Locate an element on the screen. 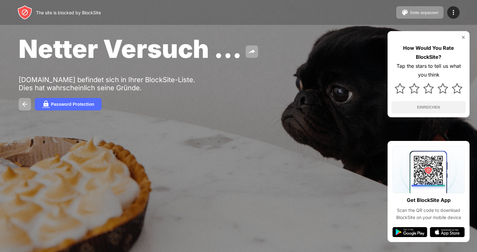  div: How Would You Rate BlockSite? is located at coordinates (429, 52).